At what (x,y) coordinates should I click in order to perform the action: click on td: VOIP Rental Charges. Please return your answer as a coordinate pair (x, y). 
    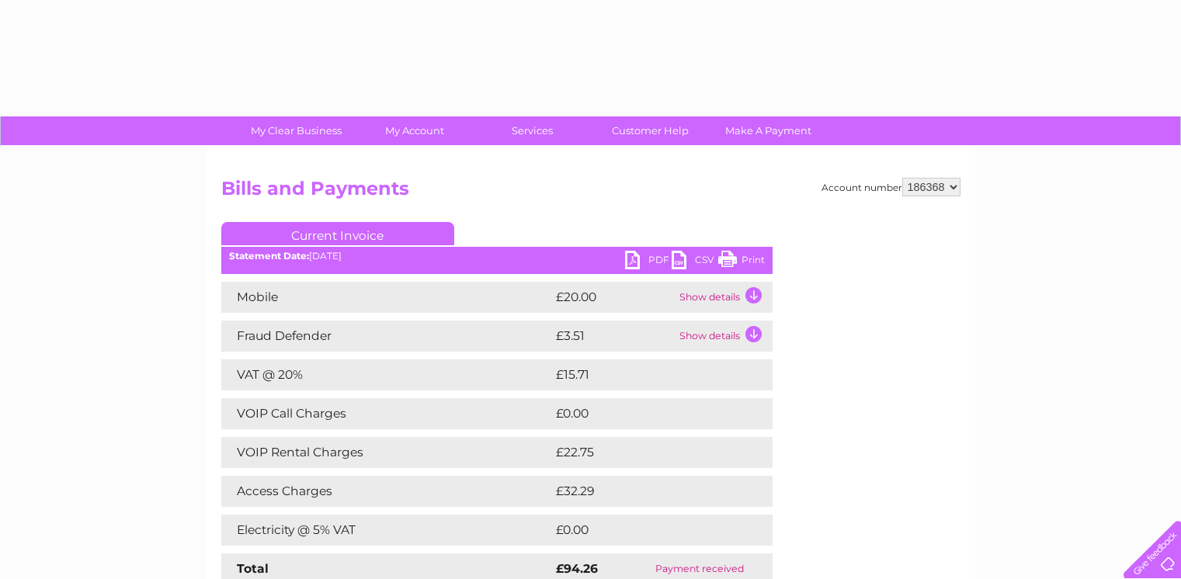
    Looking at the image, I should click on (387, 453).